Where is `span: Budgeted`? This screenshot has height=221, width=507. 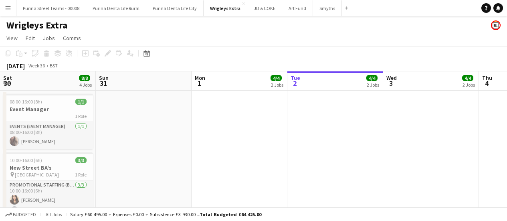
span: Budgeted is located at coordinates (24, 215).